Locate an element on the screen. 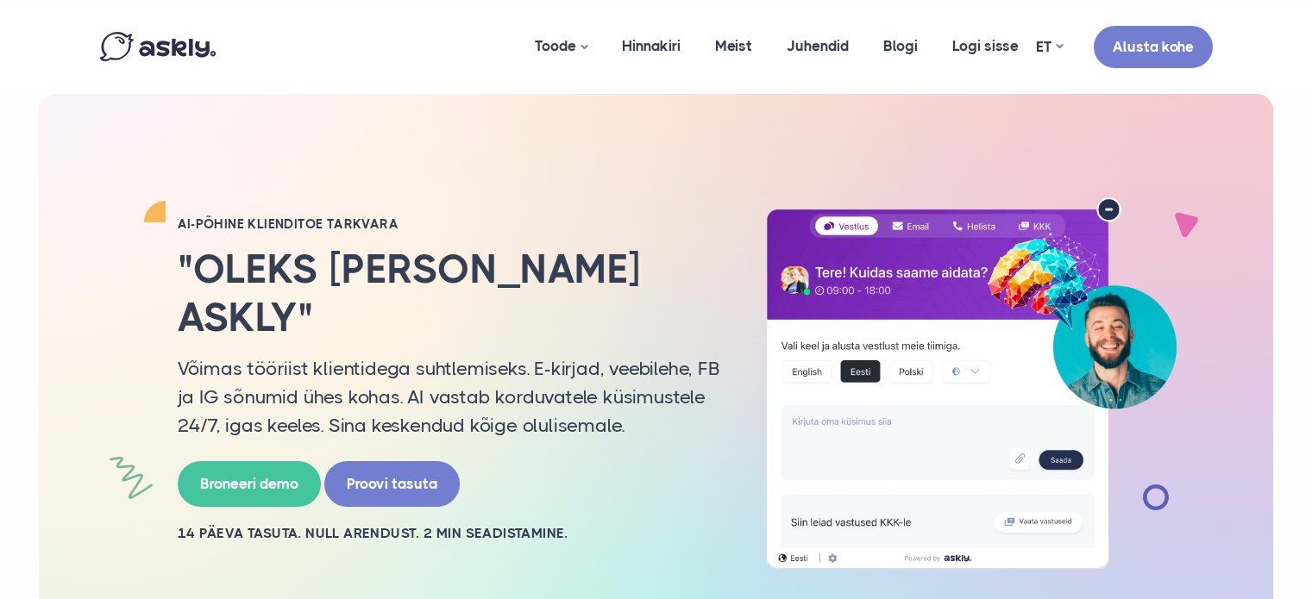  a: Logi sisse is located at coordinates (985, 46).